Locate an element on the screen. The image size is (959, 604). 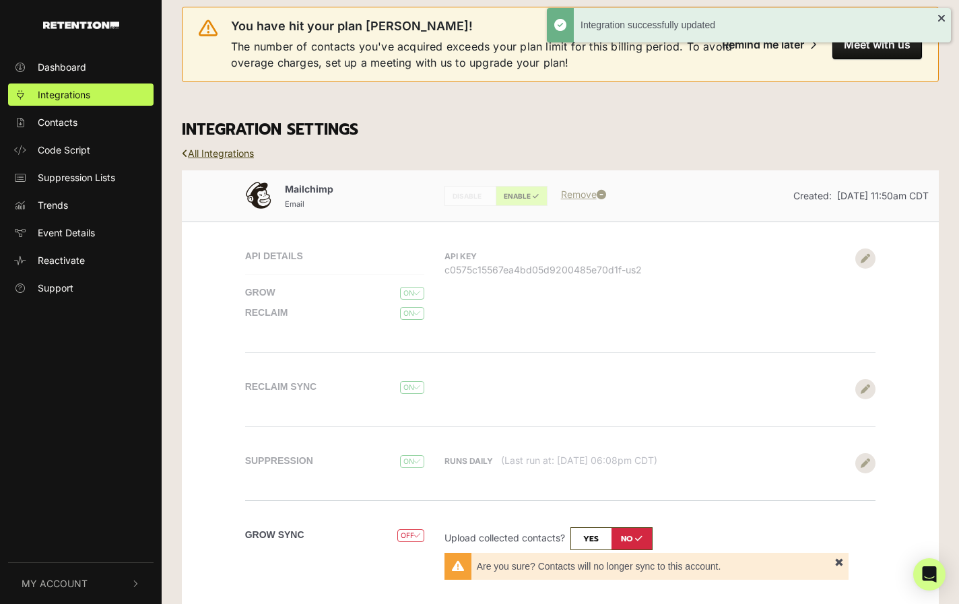
p: Upload collected contacts? is located at coordinates (647, 539).